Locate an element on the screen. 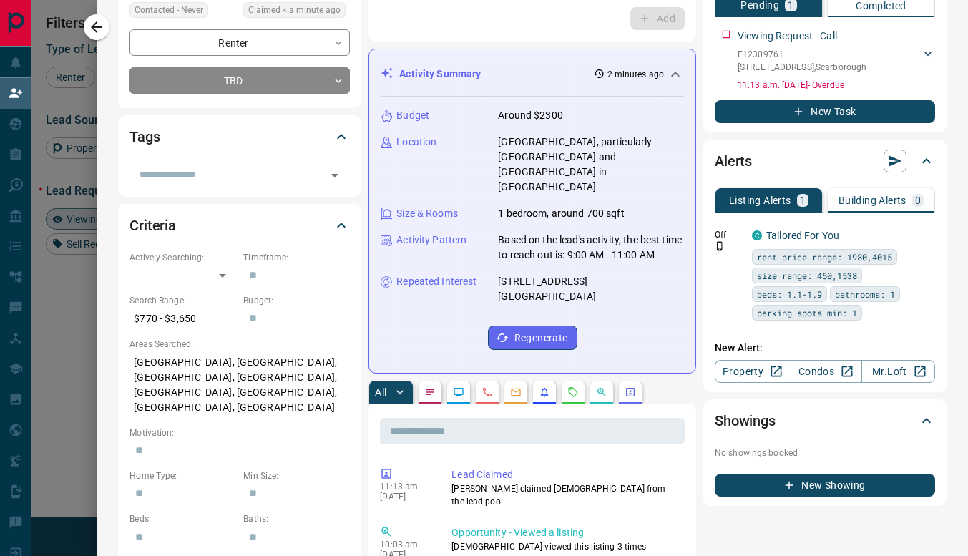 This screenshot has width=968, height=556. p: 0 is located at coordinates (918, 200).